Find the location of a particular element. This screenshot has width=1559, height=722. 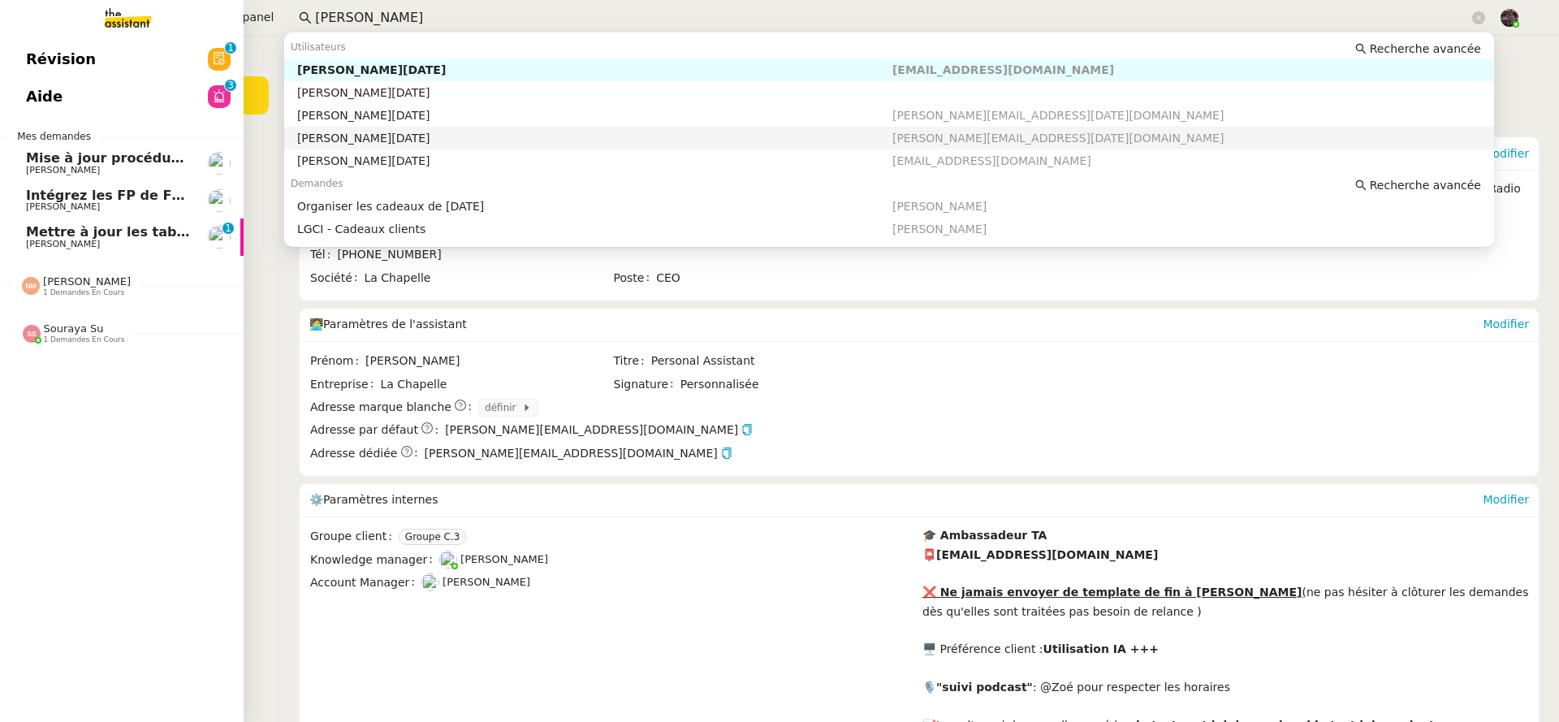

span: Intégrez les FP de FRANCANNE et GM is located at coordinates (163, 195).